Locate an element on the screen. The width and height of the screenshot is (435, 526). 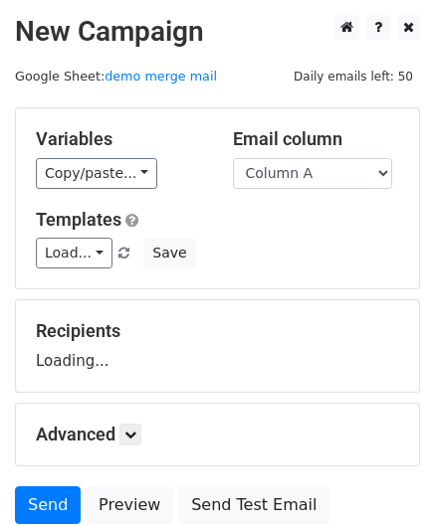
a: Preview is located at coordinates (129, 506).